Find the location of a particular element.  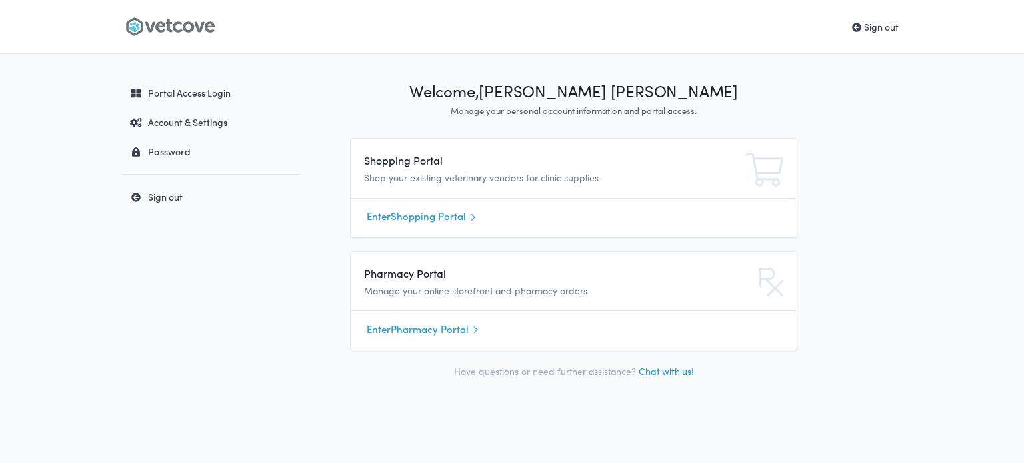

div: Sign out is located at coordinates (209, 197).